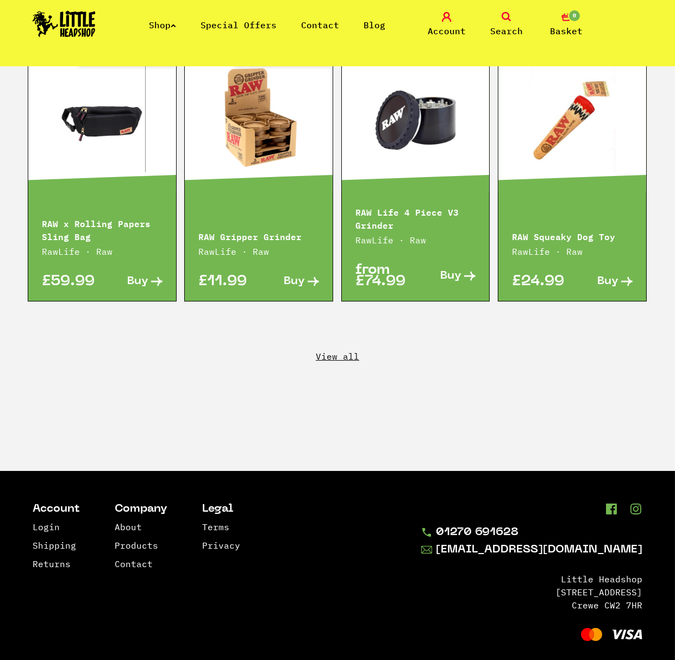  Describe the element at coordinates (56, 509) in the screenshot. I see `li: Account` at that location.